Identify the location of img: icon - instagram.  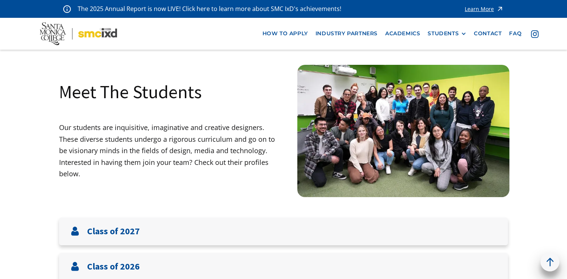
(535, 34).